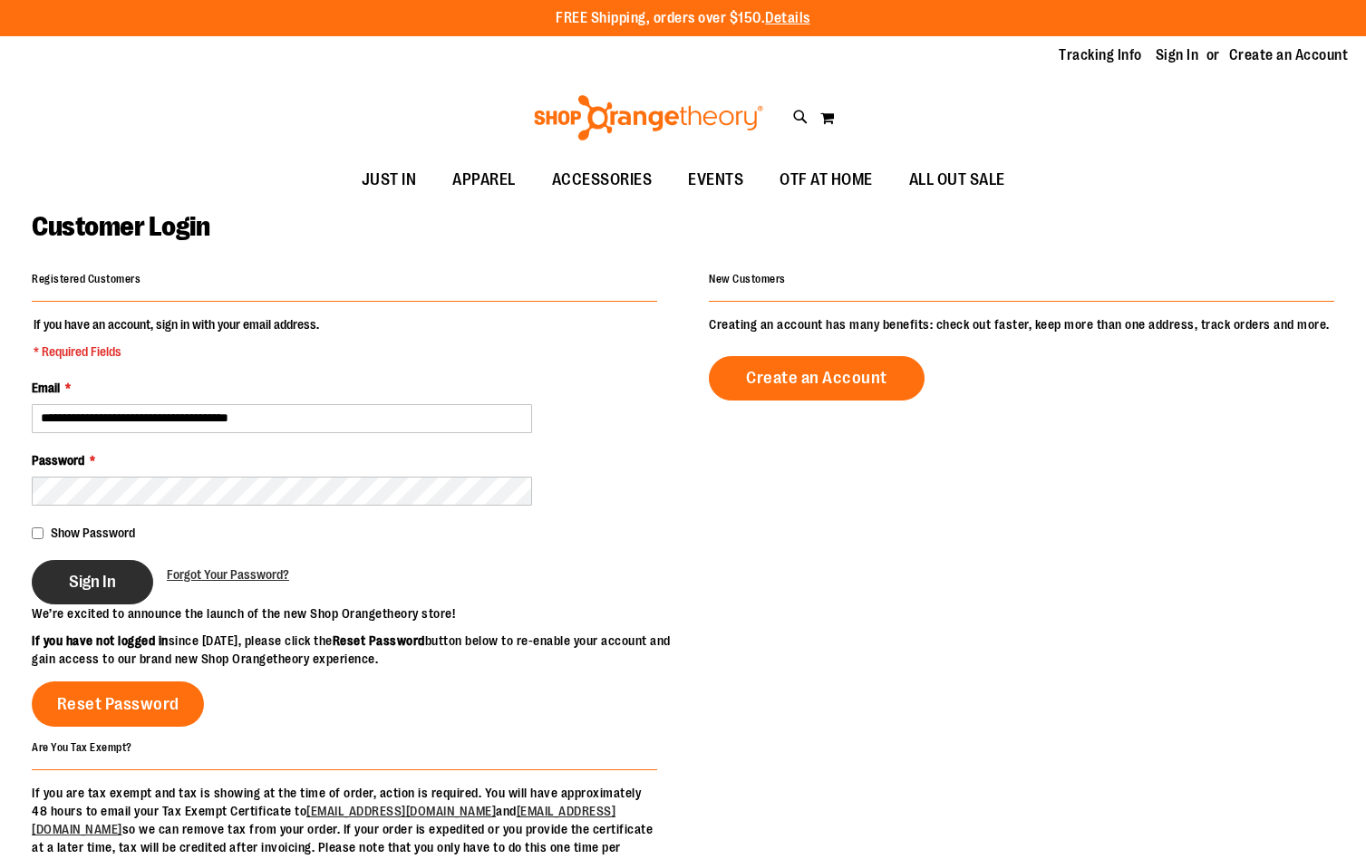 Image resolution: width=1366 pixels, height=859 pixels. I want to click on span: Create an Account, so click(817, 378).